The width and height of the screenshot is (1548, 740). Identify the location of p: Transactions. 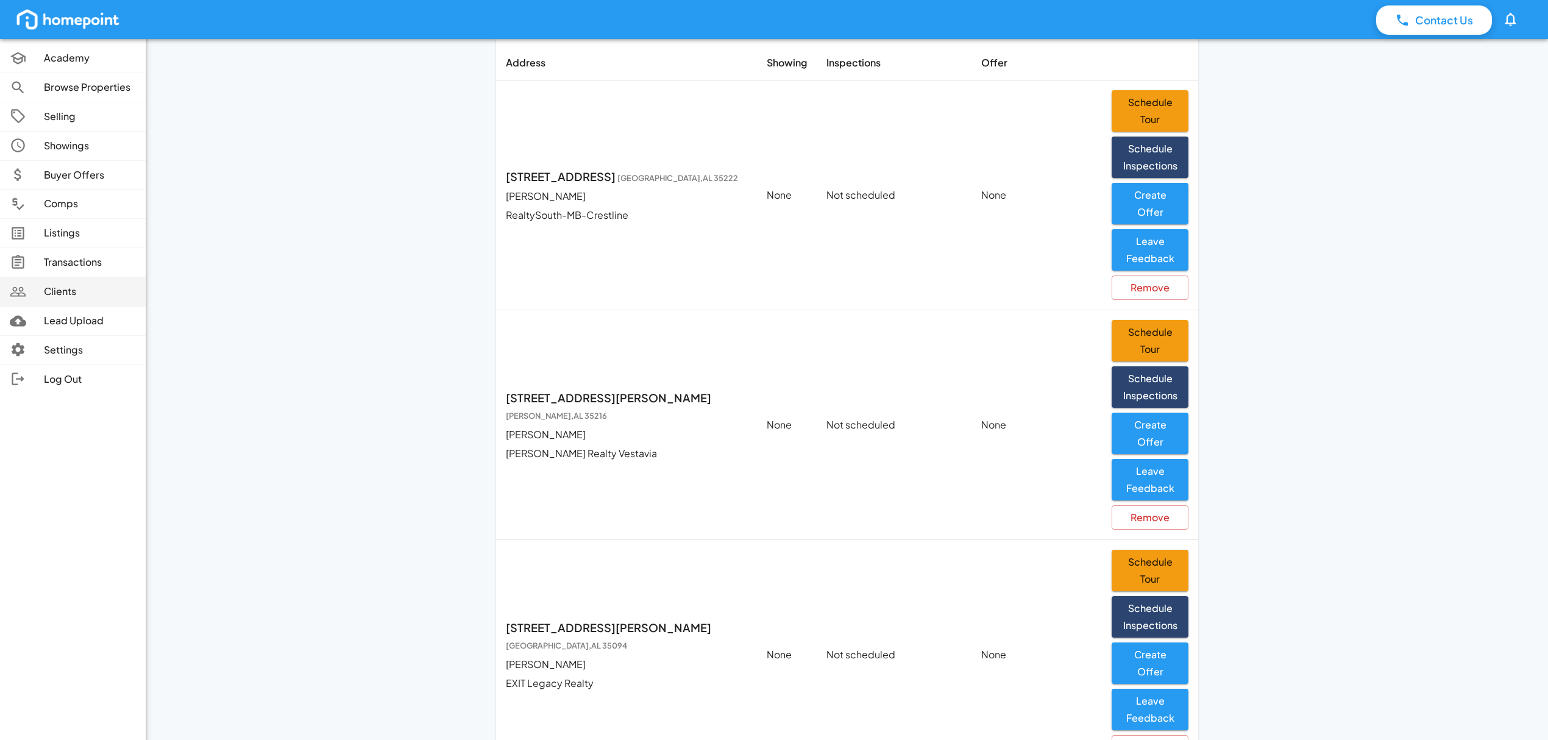
(90, 262).